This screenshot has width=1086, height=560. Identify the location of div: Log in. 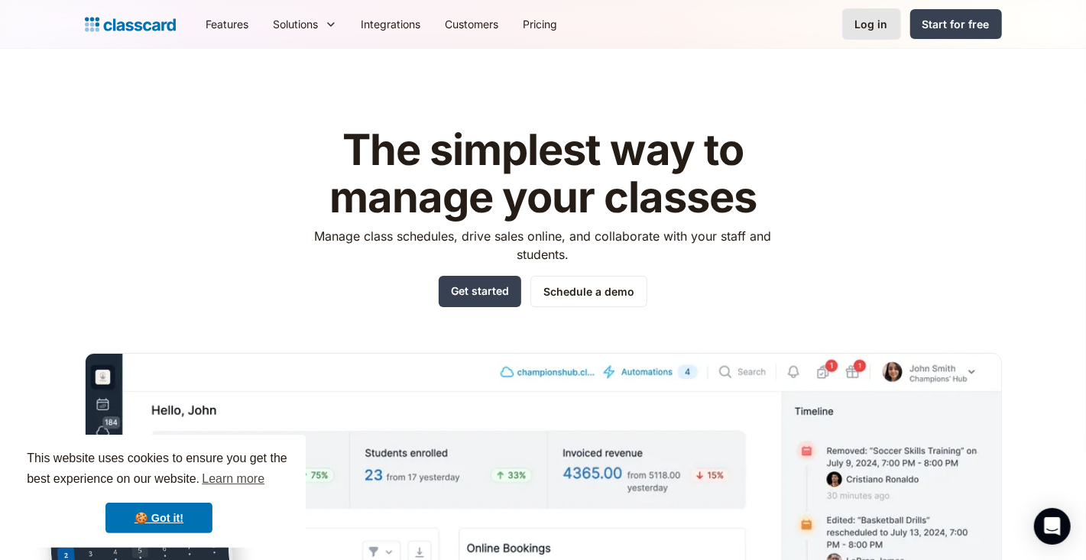
(871, 24).